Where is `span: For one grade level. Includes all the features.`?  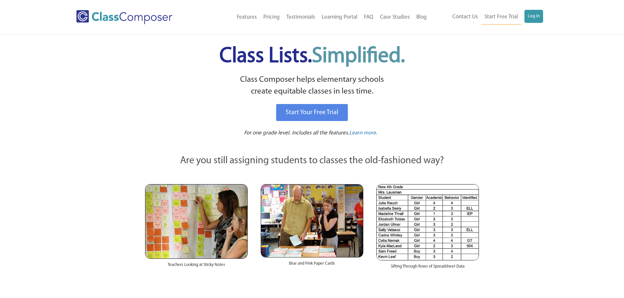
span: For one grade level. Includes all the features. is located at coordinates (296, 133).